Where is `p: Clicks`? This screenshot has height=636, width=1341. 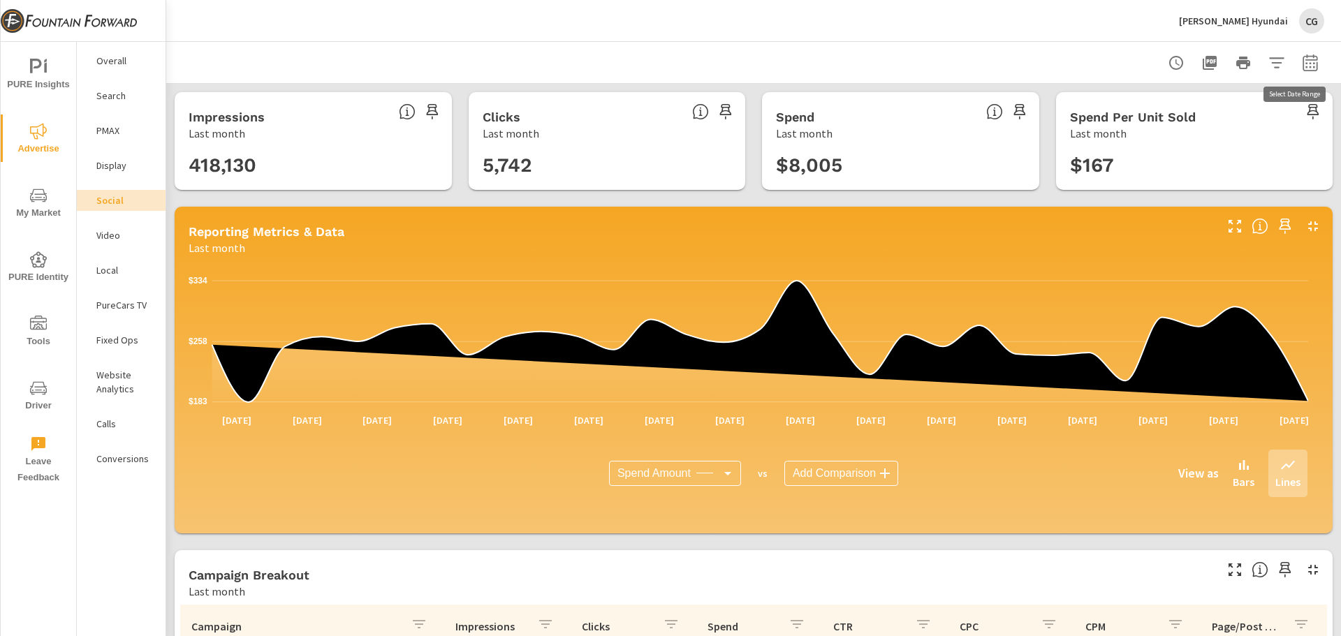
p: Clicks is located at coordinates (617, 627).